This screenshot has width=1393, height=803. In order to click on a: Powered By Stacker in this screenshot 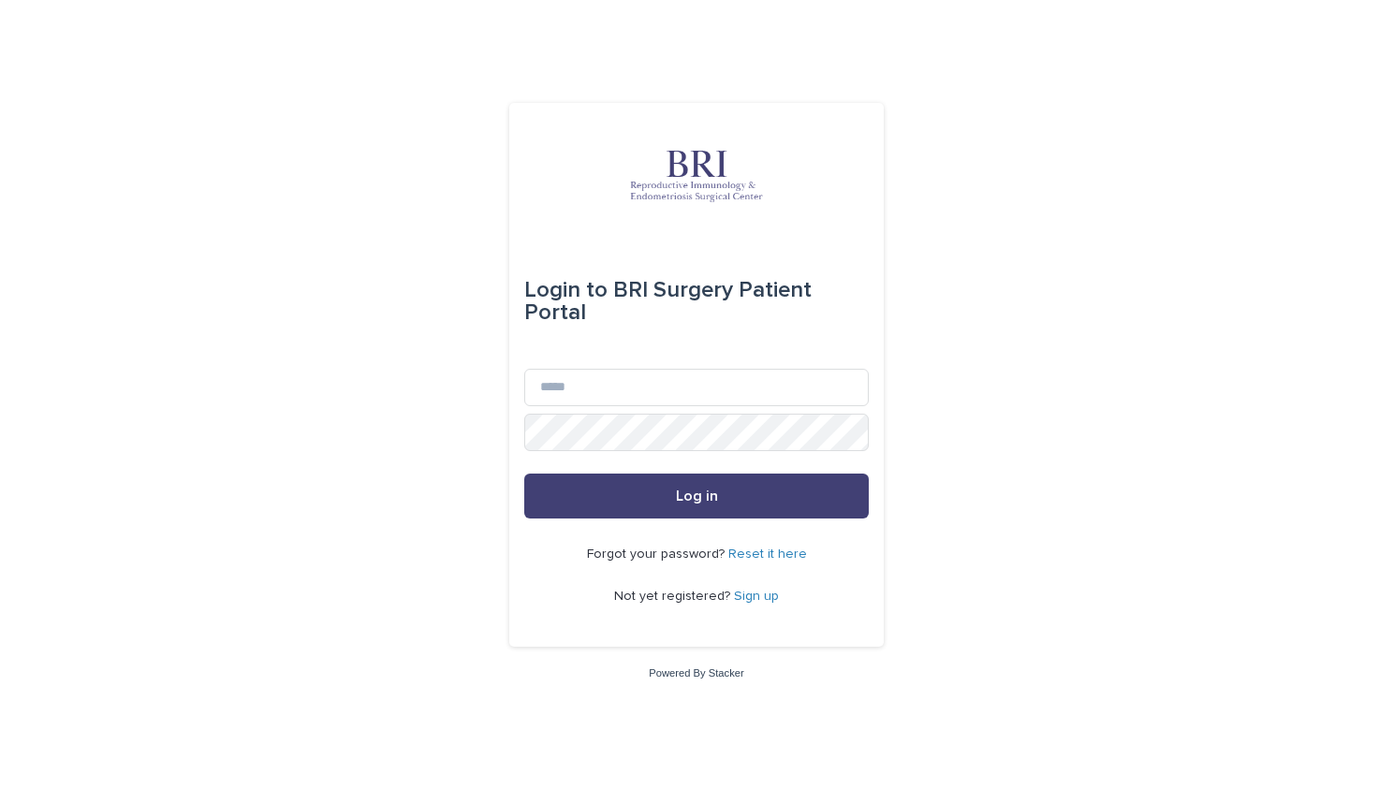, I will do `click(696, 673)`.